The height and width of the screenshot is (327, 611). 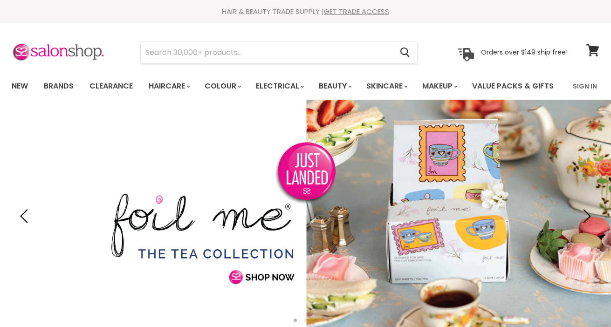 What do you see at coordinates (386, 86) in the screenshot?
I see `a: Skincare` at bounding box center [386, 86].